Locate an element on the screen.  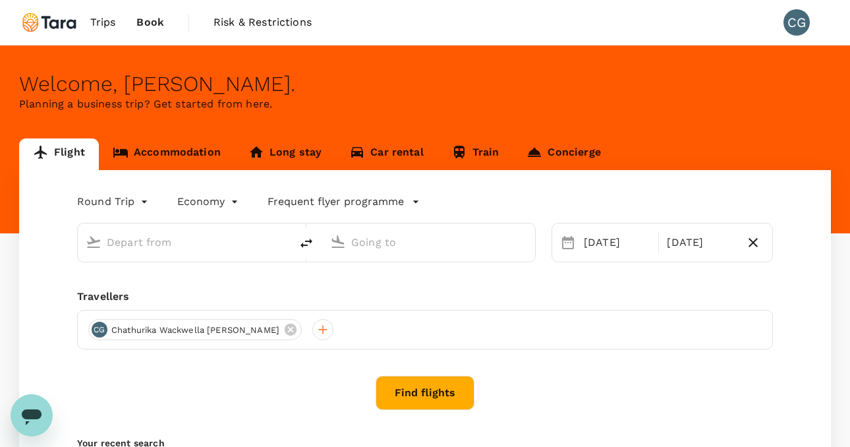
a: Flight is located at coordinates (59, 154).